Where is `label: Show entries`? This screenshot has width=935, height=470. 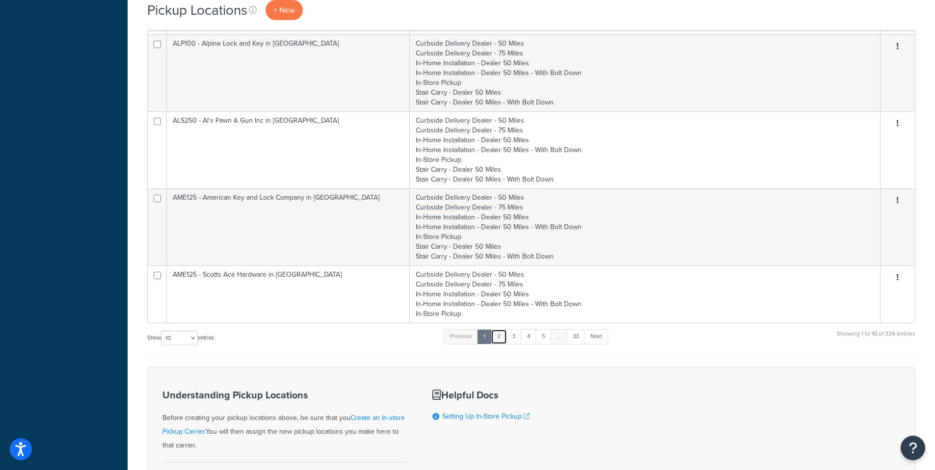
label: Show entries is located at coordinates (181, 338).